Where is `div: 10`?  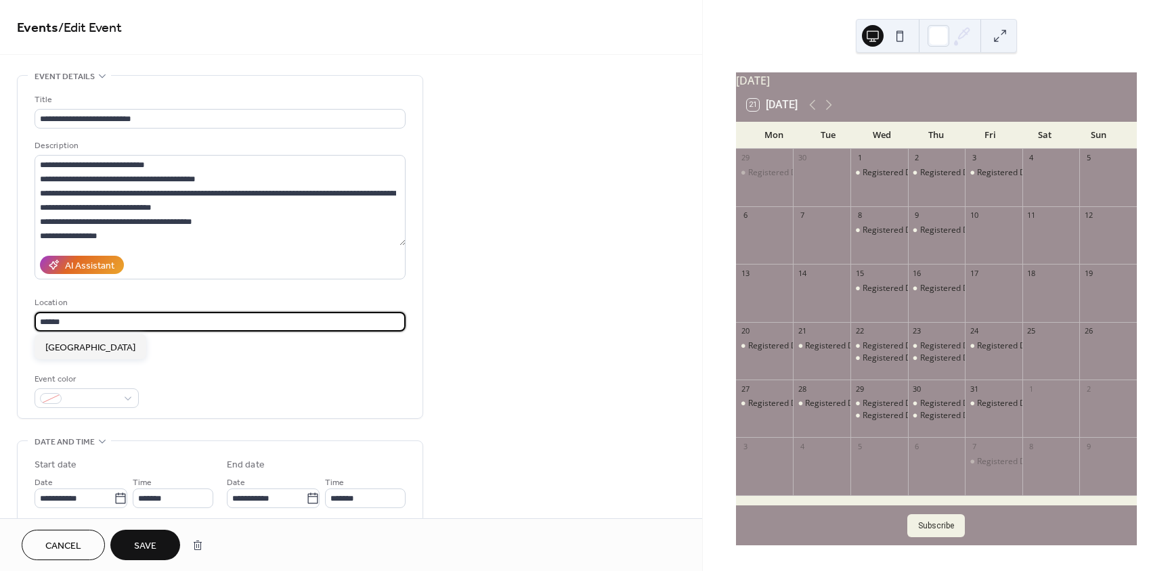 div: 10 is located at coordinates (974, 215).